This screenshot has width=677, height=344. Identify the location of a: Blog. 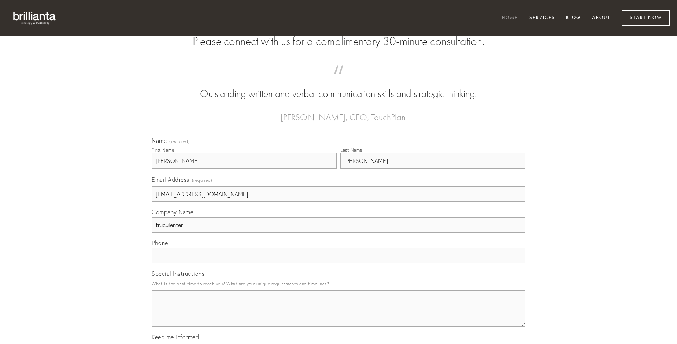
(574, 18).